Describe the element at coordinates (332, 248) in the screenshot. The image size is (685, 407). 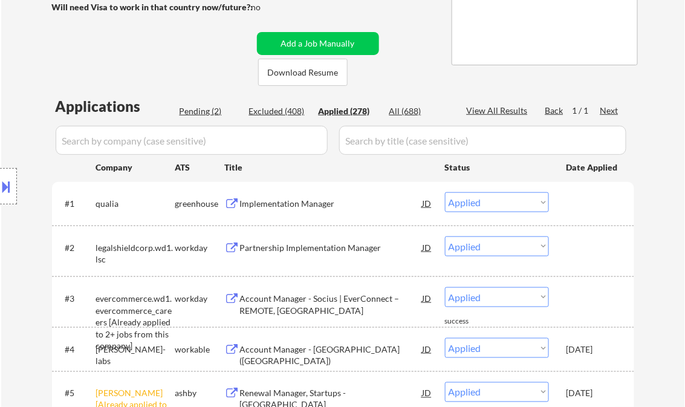
I see `div: Partnership Implementation Manager` at that location.